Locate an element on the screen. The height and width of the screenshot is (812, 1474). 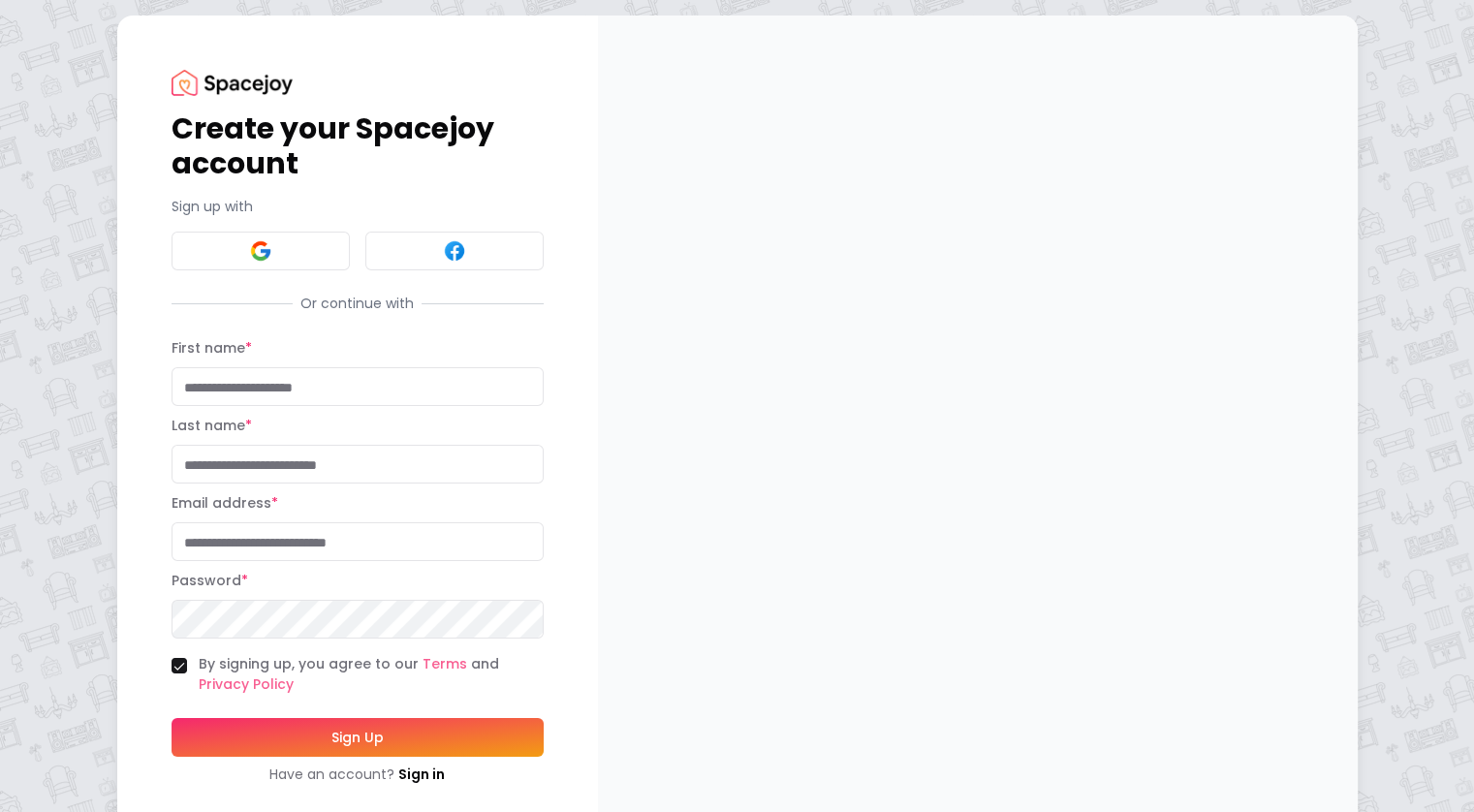
label: First name is located at coordinates (211, 348).